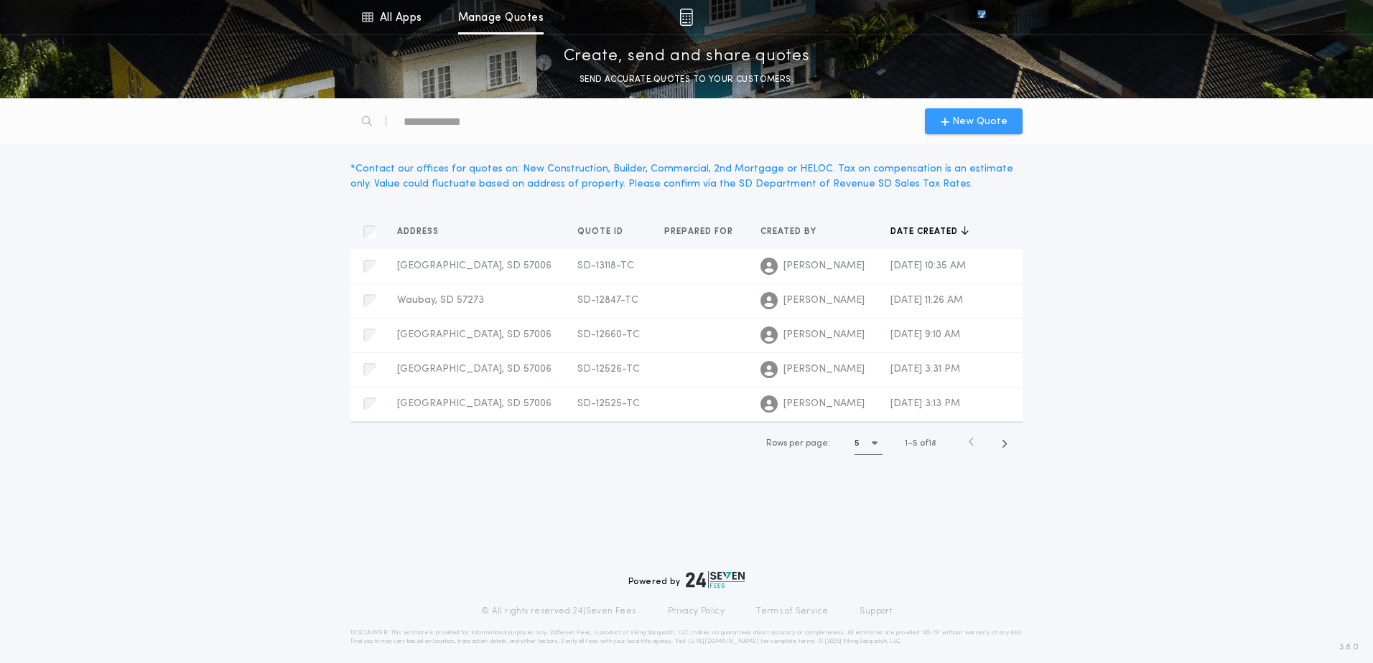 This screenshot has width=1373, height=663. I want to click on div: * Contact our offices for quotes on: New Construction, Builder, Commercial, 2nd Mortgage or HELOC..., so click(686, 177).